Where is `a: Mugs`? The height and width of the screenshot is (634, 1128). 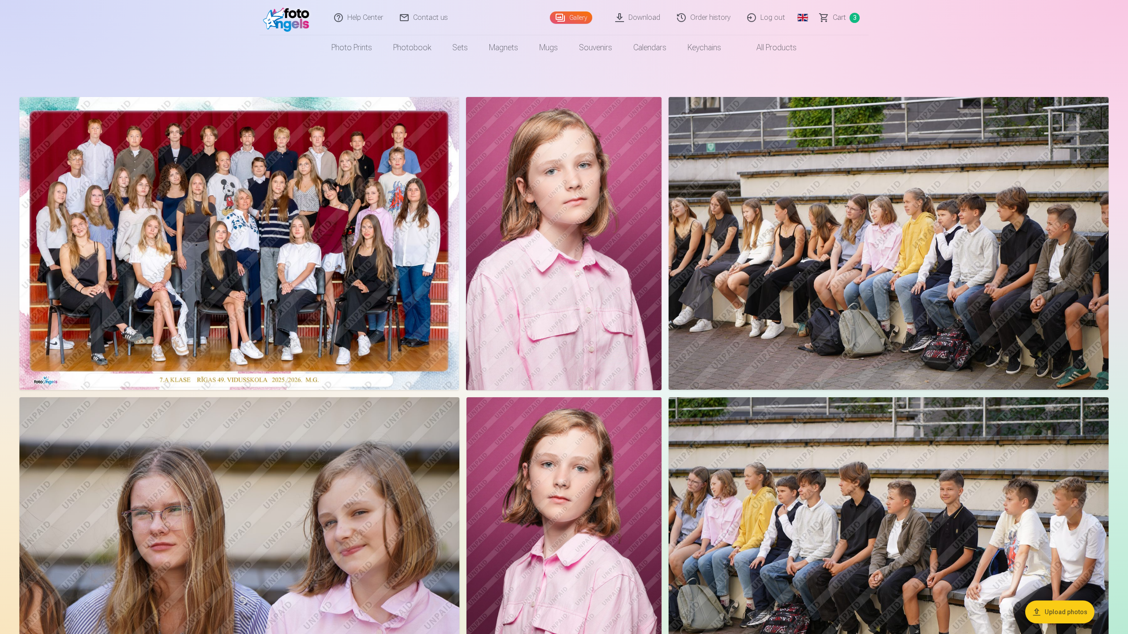
a: Mugs is located at coordinates (548, 48).